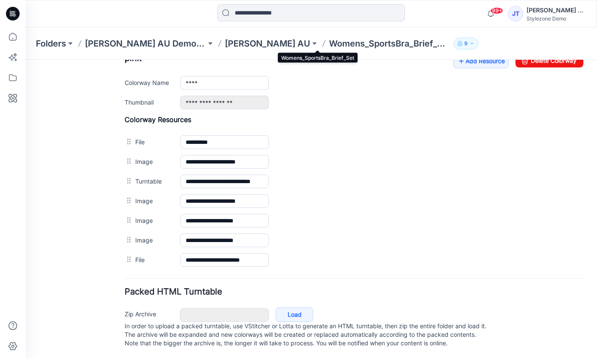  Describe the element at coordinates (122, 42) in the screenshot. I see `label: Thumbnail` at that location.